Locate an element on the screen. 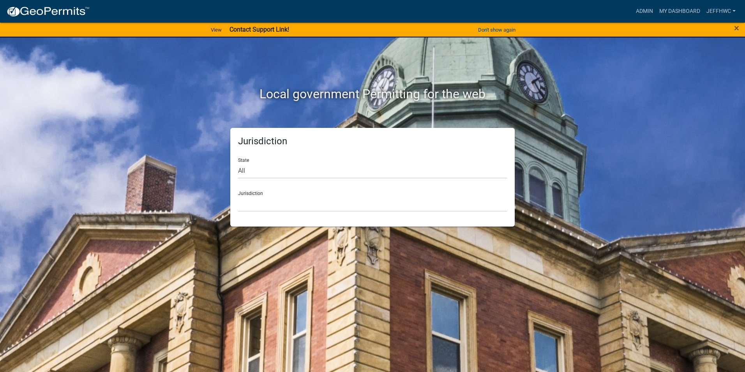  h5: Jurisdiction is located at coordinates (372, 141).